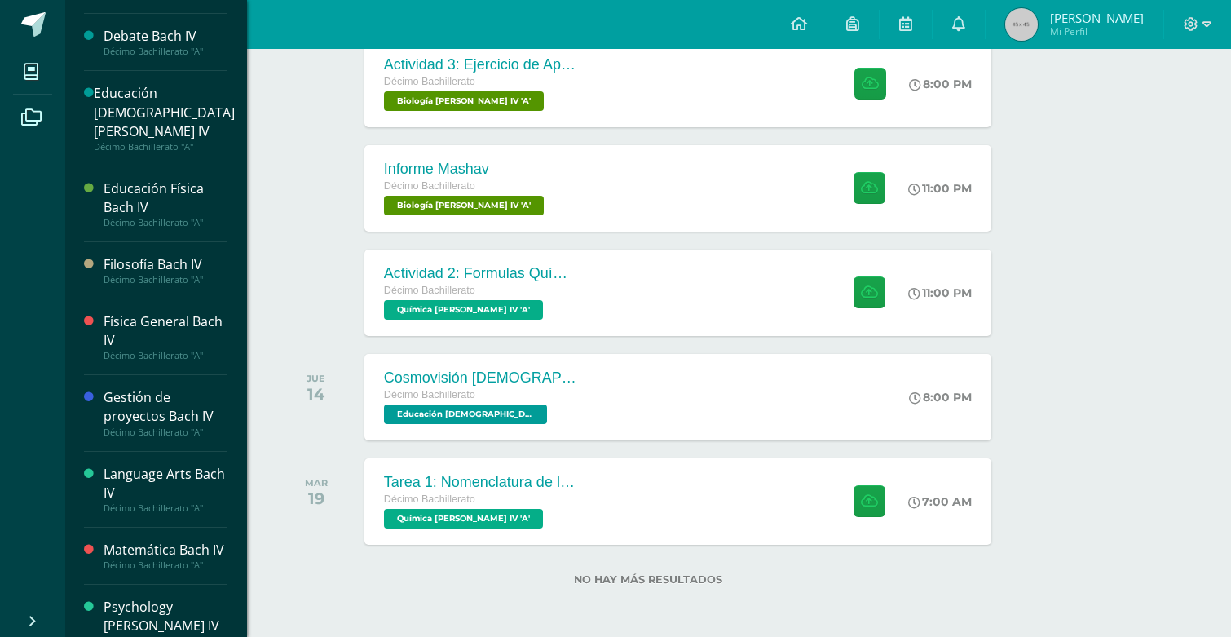 The image size is (1231, 637). What do you see at coordinates (465, 414) in the screenshot?
I see `span: Educación Cristiana Bach IV 'A'` at bounding box center [465, 414].